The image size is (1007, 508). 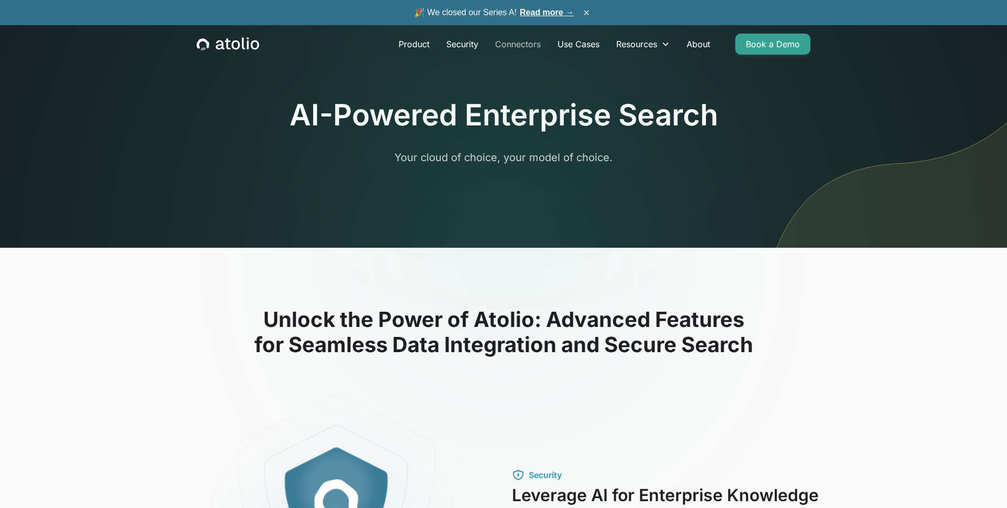 I want to click on p: Your cloud of choice, your model of choice., so click(x=503, y=157).